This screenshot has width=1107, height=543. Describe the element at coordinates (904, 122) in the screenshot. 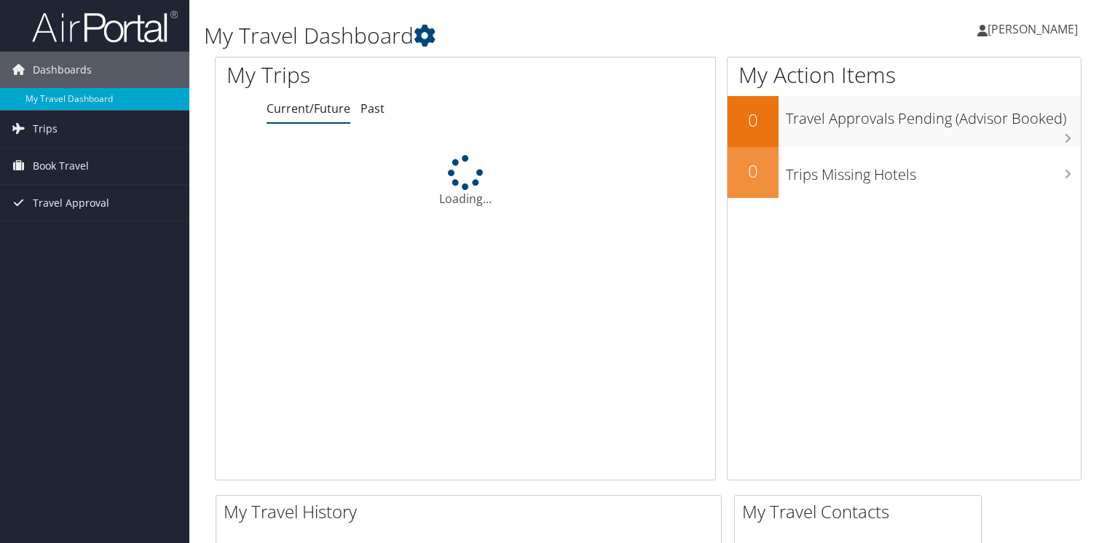

I see `a: 0Travel Approvals Pending (Advisor Booked)` at that location.